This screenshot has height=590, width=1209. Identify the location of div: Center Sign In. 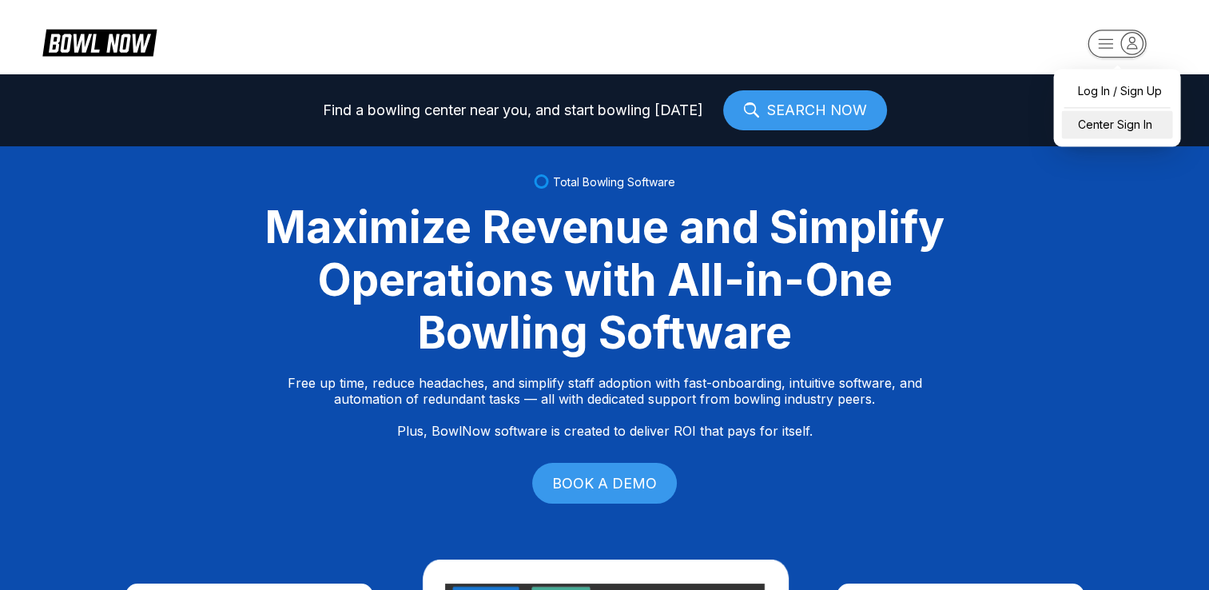
(1116, 124).